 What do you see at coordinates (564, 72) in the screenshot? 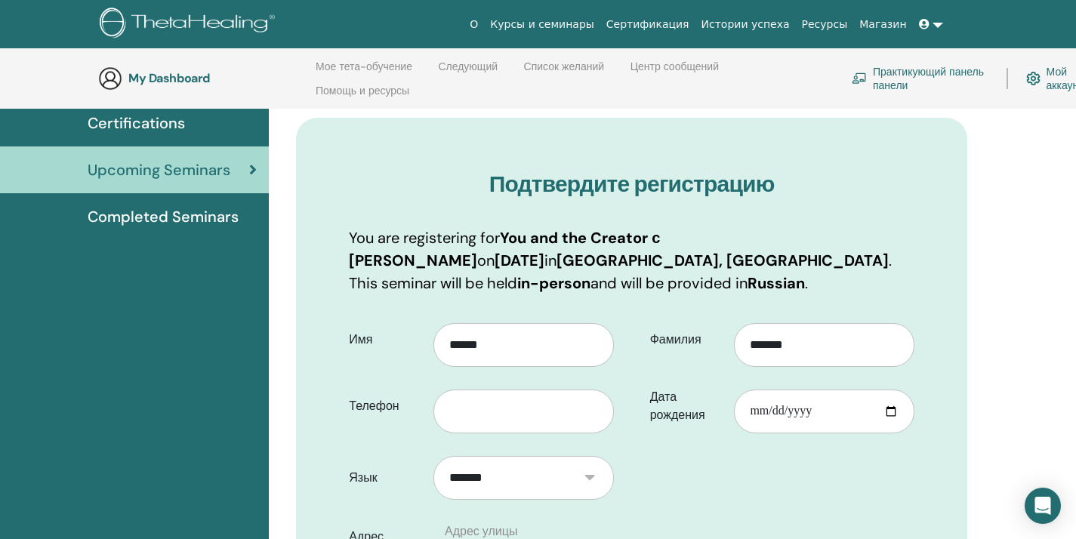
I see `a: Список желаний` at bounding box center [564, 72].